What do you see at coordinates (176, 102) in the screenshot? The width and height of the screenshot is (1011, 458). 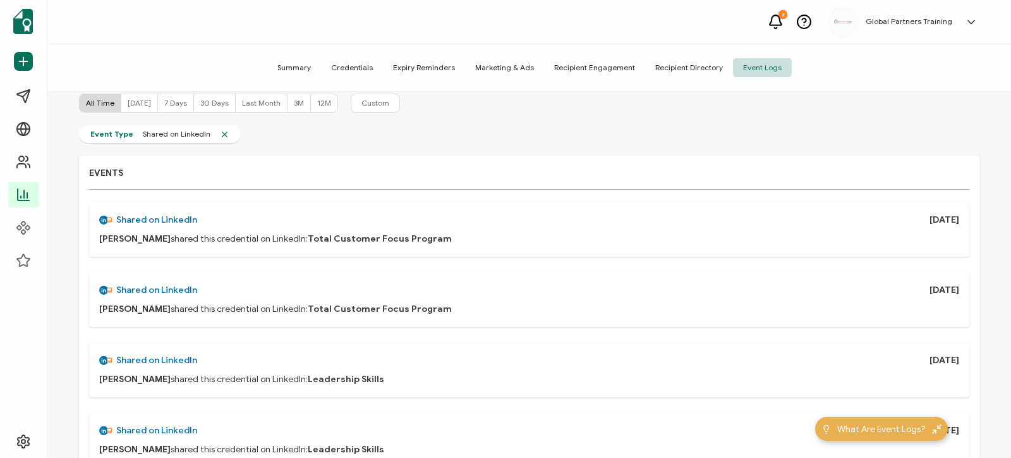 I see `span: 7 Days` at bounding box center [176, 102].